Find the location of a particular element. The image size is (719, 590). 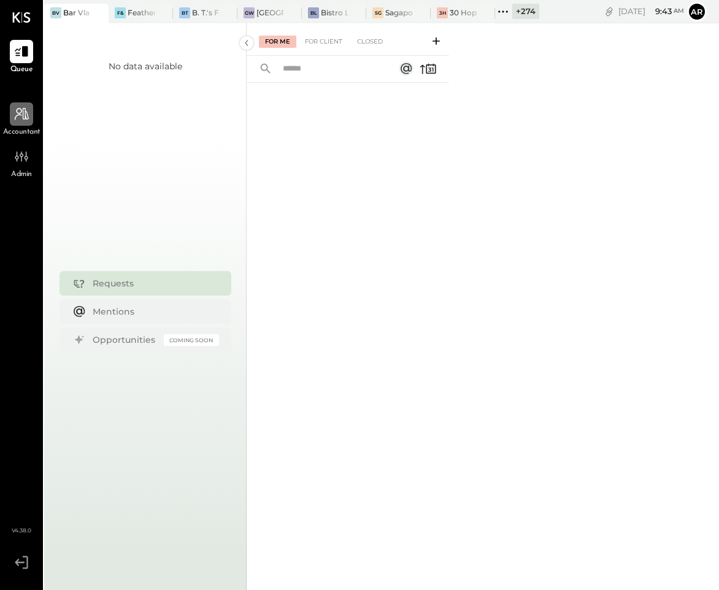

div: F& is located at coordinates (120, 13).